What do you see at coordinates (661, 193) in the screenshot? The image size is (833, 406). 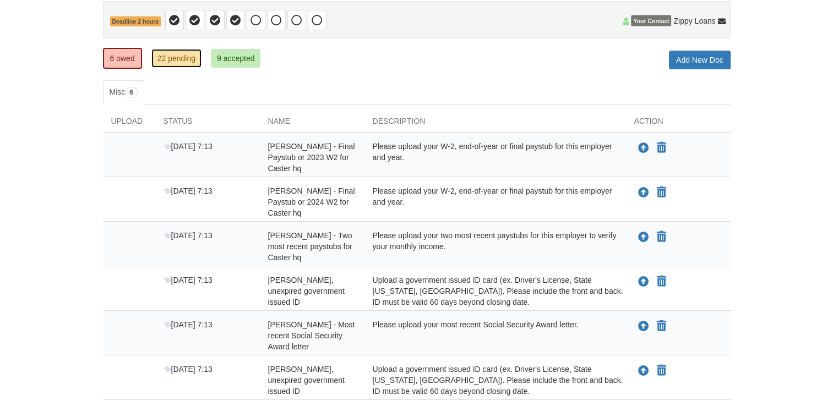 I see `button: Declare Raquel Lara - Final Paystub or 2024 W2 for Caster hq not applicable` at bounding box center [661, 193].